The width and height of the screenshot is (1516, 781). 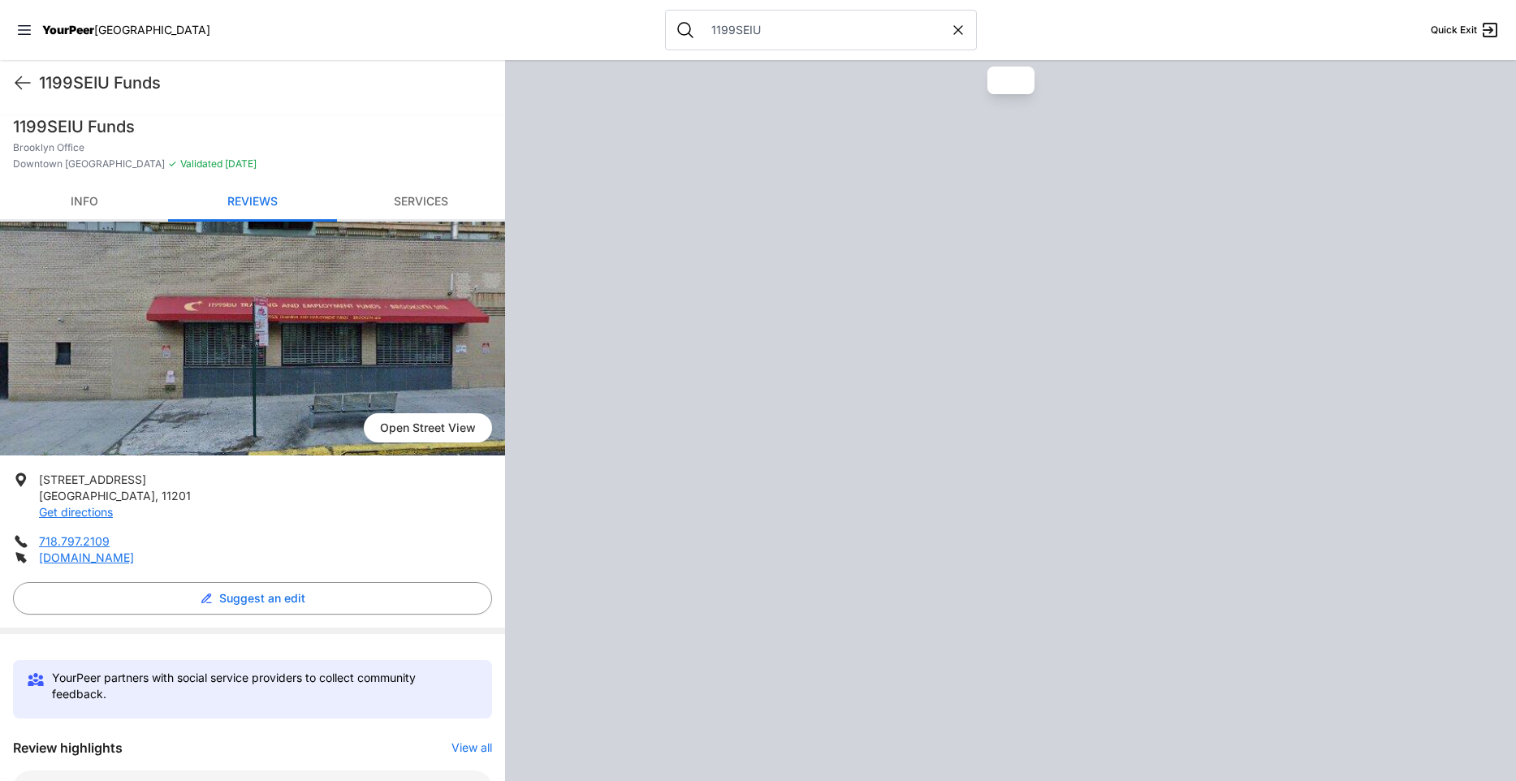 I want to click on p: Brooklyn Office, so click(x=253, y=148).